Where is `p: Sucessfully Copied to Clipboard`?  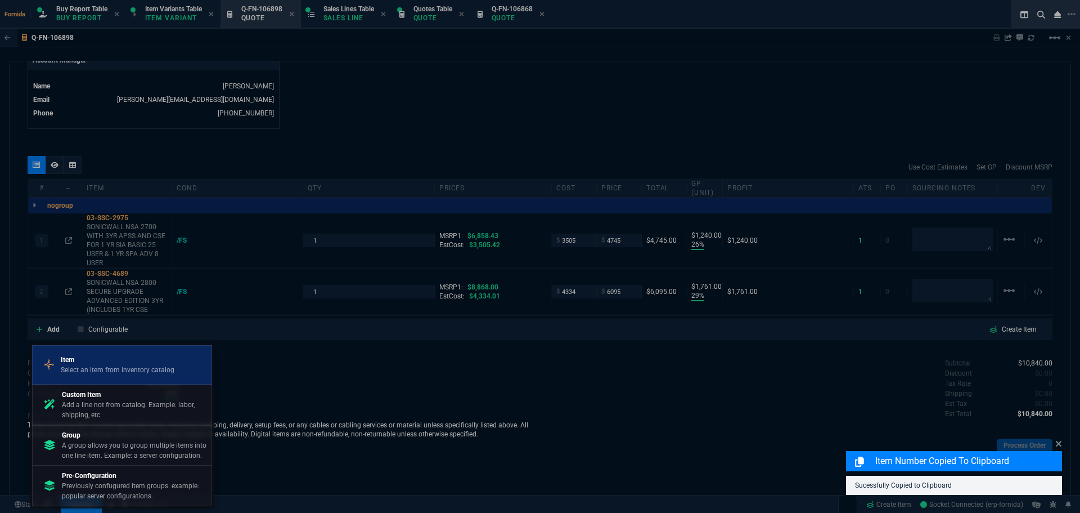 p: Sucessfully Copied to Clipboard is located at coordinates (954, 485).